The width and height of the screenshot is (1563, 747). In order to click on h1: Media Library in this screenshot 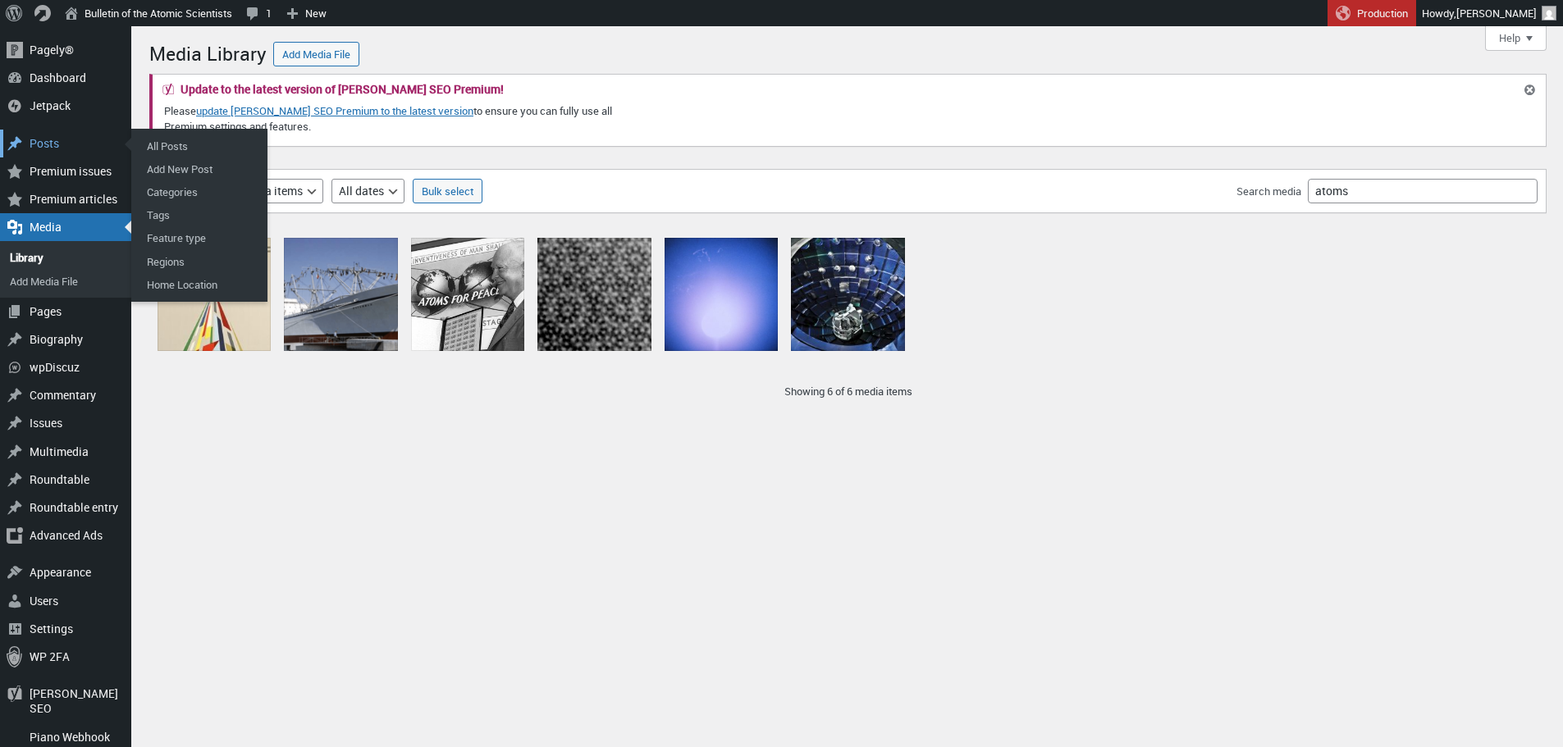, I will do `click(208, 52)`.